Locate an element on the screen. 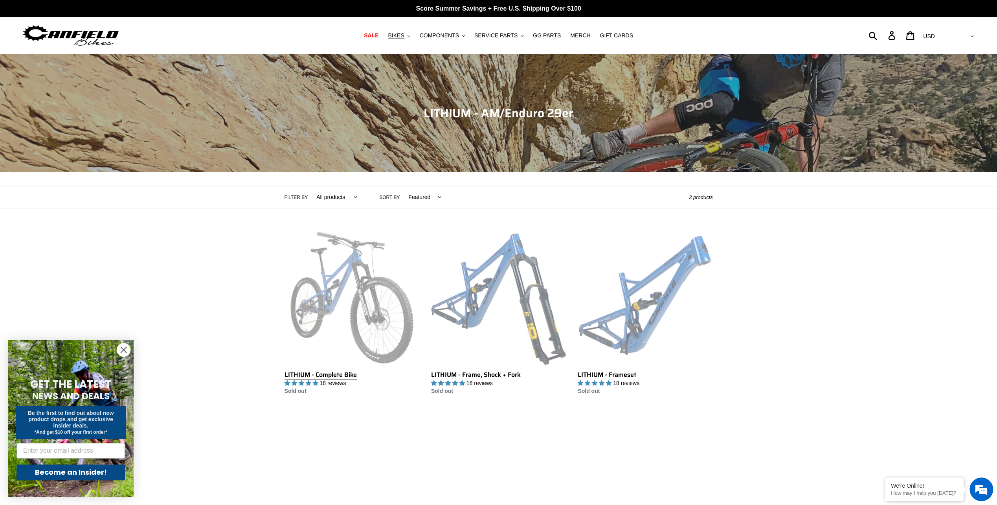  button: COMPONENTS is located at coordinates (442, 35).